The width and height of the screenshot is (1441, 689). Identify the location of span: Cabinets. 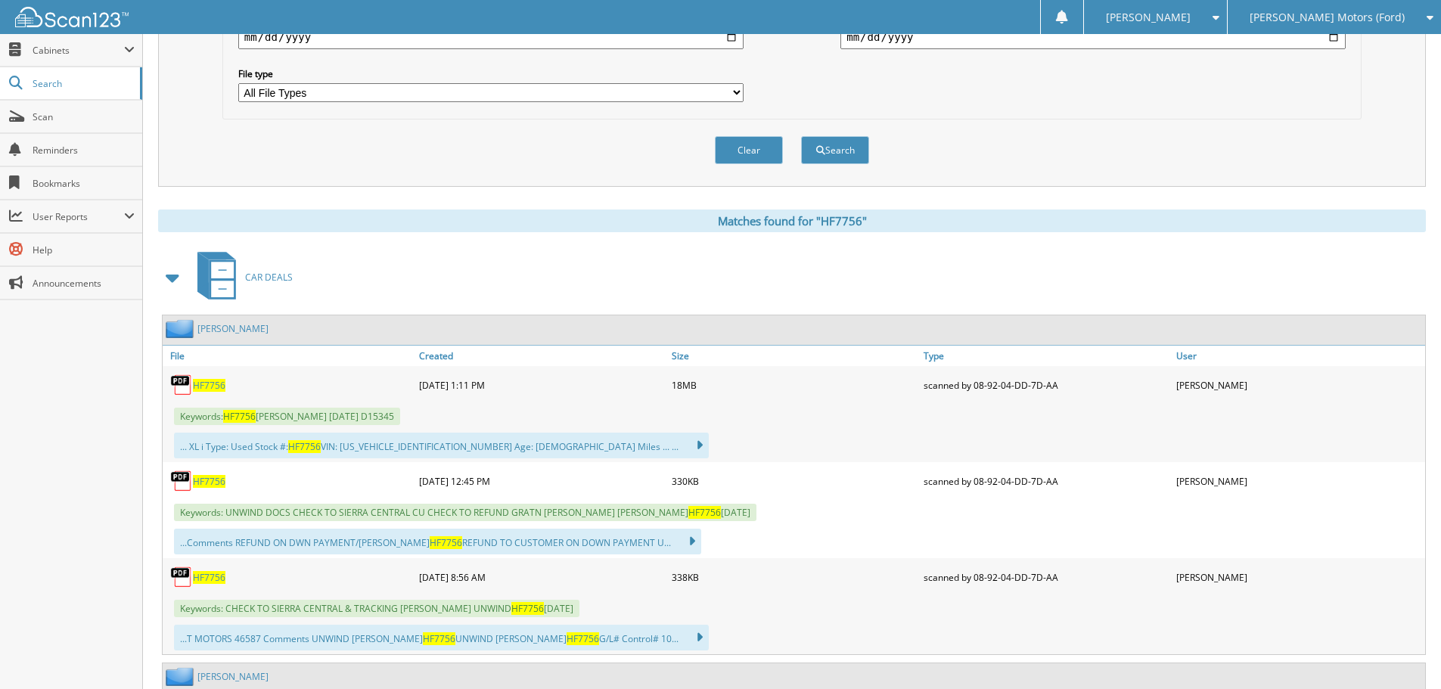
(78, 50).